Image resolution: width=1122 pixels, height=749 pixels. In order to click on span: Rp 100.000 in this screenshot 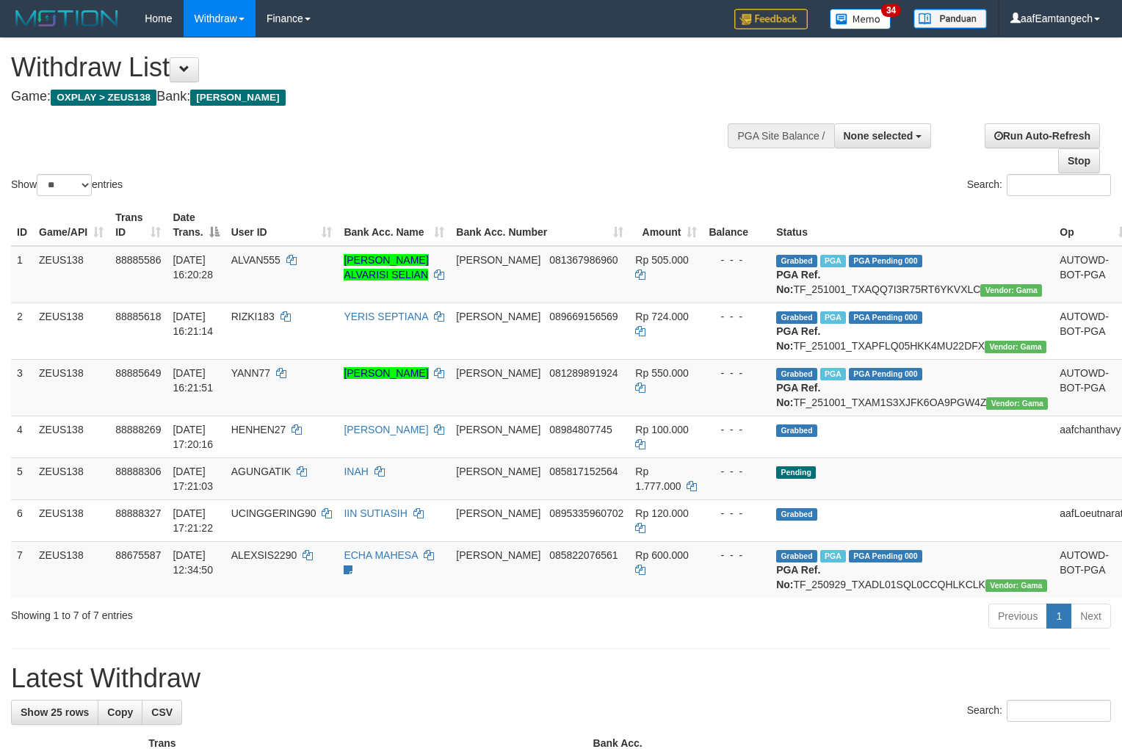, I will do `click(661, 429)`.